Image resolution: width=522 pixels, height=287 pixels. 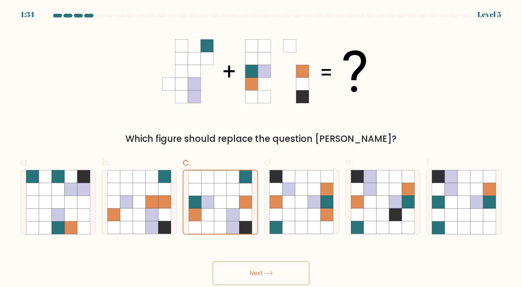 What do you see at coordinates (27, 14) in the screenshot?
I see `div: 1:34` at bounding box center [27, 14].